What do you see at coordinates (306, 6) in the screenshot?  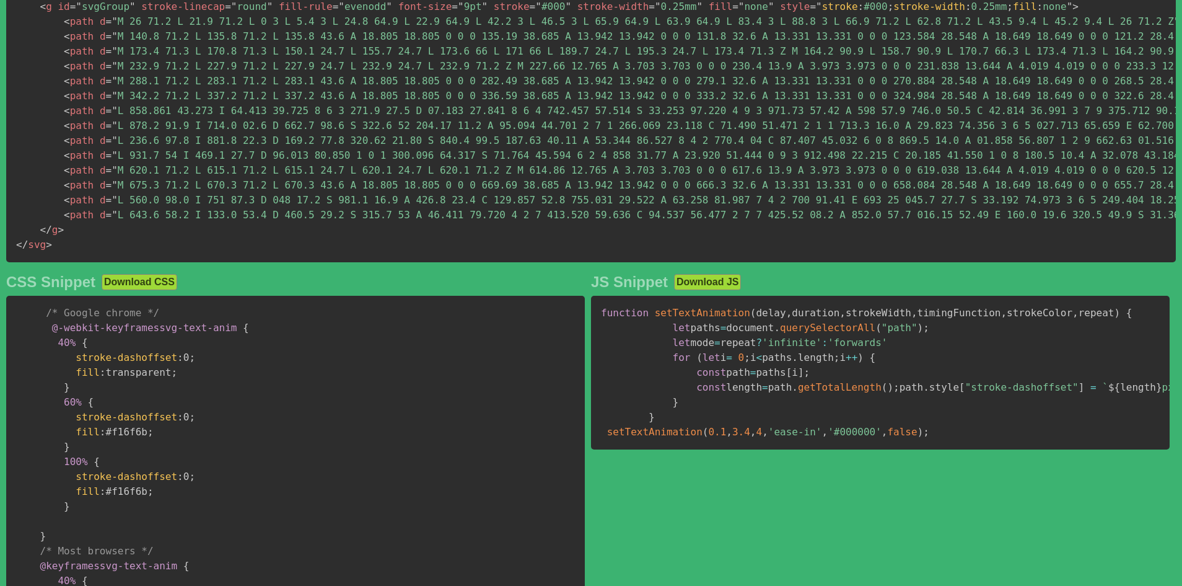 I see `span: fill-rule` at bounding box center [306, 6].